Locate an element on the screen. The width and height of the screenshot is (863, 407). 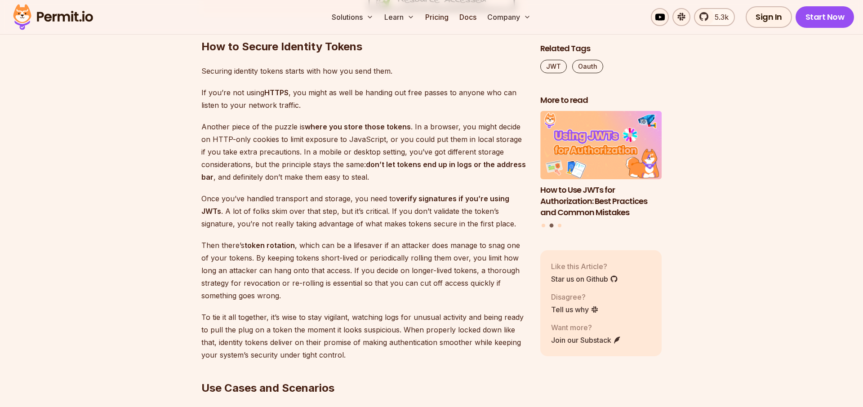
h2: Use Cases and Scenarios is located at coordinates (364, 370).